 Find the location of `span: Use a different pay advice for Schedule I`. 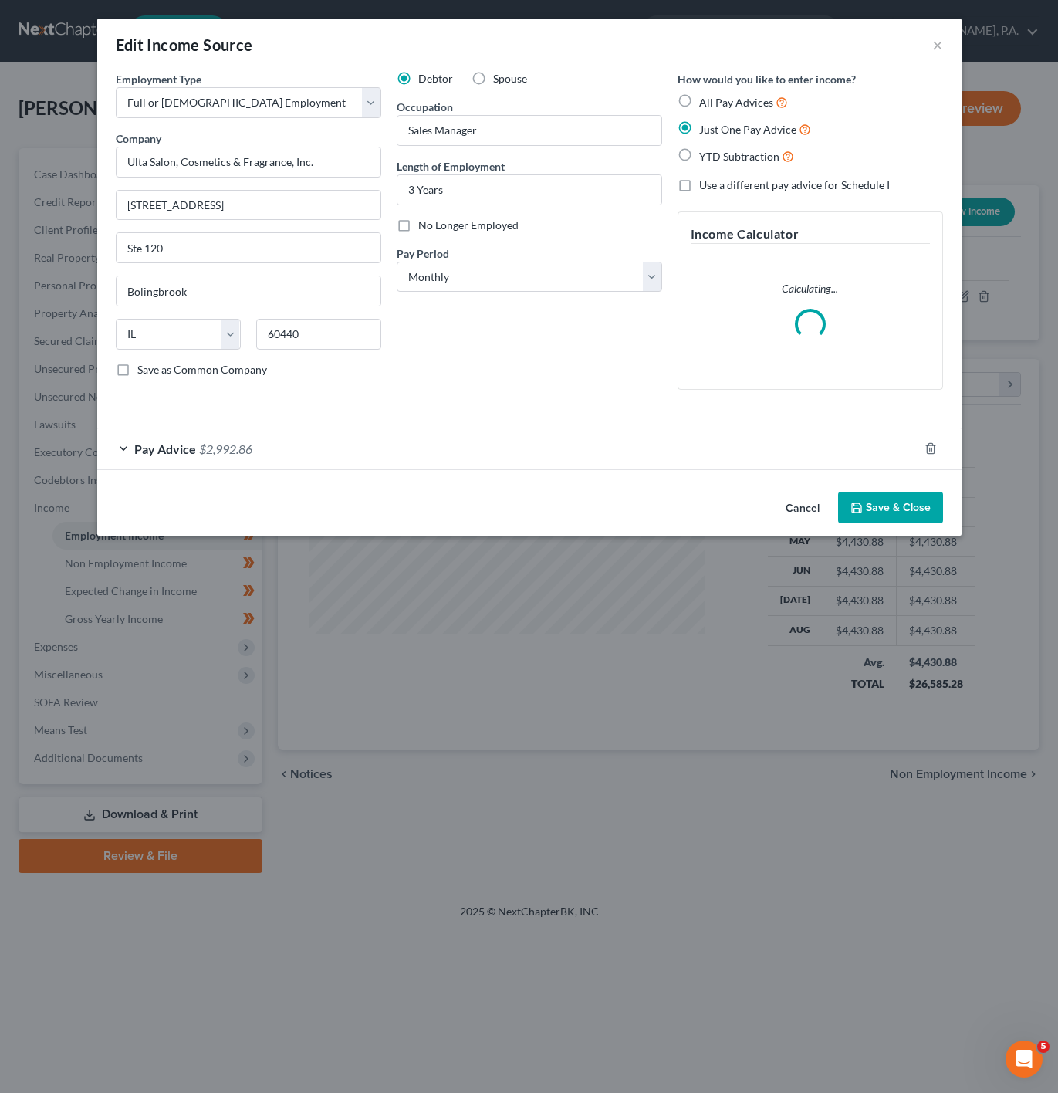

span: Use a different pay advice for Schedule I is located at coordinates (794, 184).